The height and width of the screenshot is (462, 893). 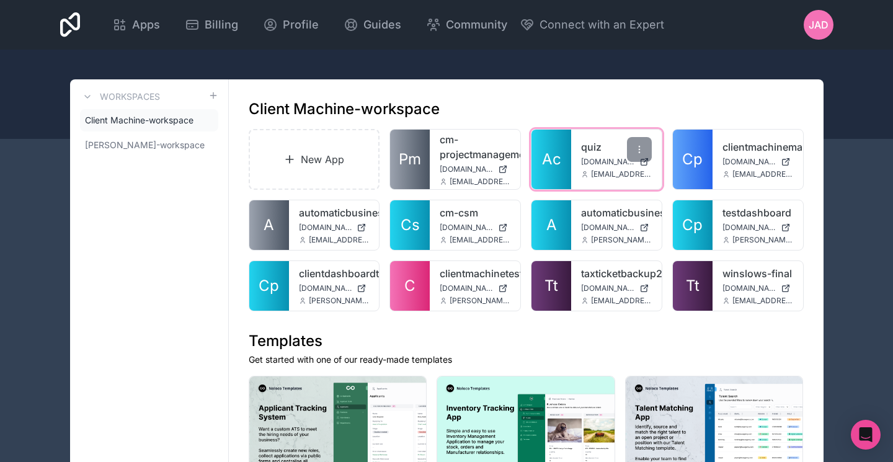 I want to click on a: Pm, so click(x=410, y=159).